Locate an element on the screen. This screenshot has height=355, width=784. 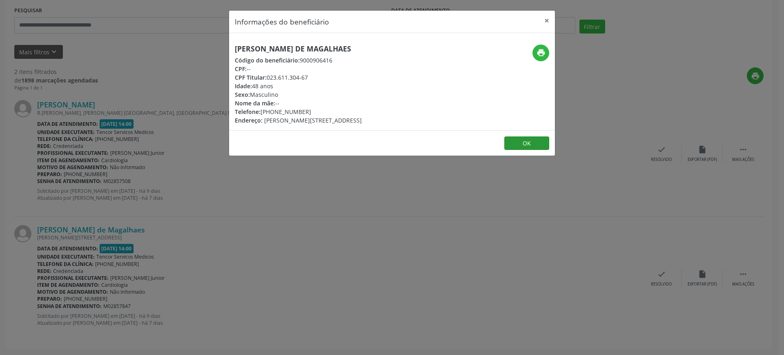
div: 023.611.304-67 is located at coordinates (298, 77).